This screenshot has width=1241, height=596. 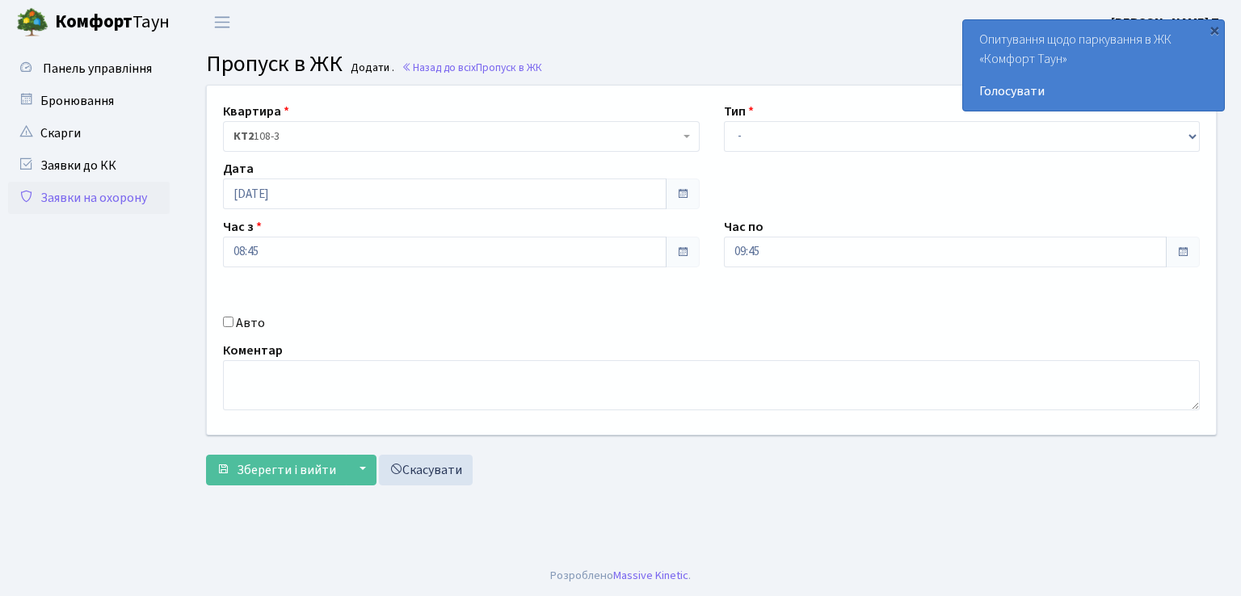 What do you see at coordinates (97, 69) in the screenshot?
I see `span: Панель управління` at bounding box center [97, 69].